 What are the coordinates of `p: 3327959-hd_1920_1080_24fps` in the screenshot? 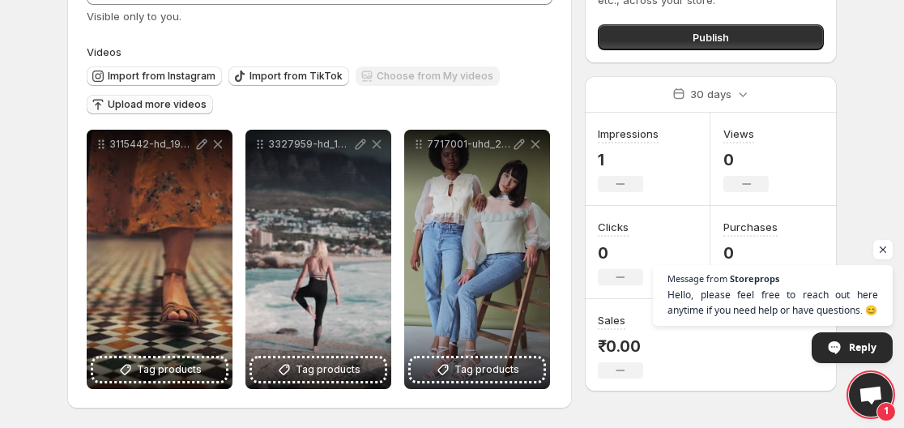 It's located at (310, 144).